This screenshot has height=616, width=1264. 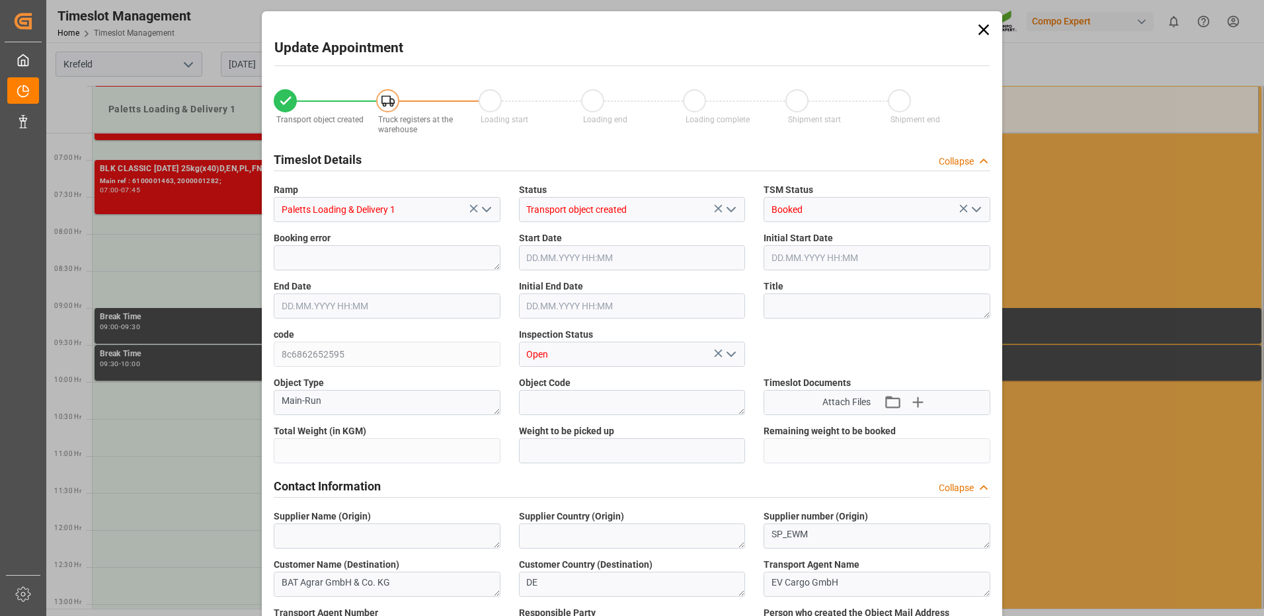 What do you see at coordinates (292, 286) in the screenshot?
I see `span: End Date` at bounding box center [292, 286].